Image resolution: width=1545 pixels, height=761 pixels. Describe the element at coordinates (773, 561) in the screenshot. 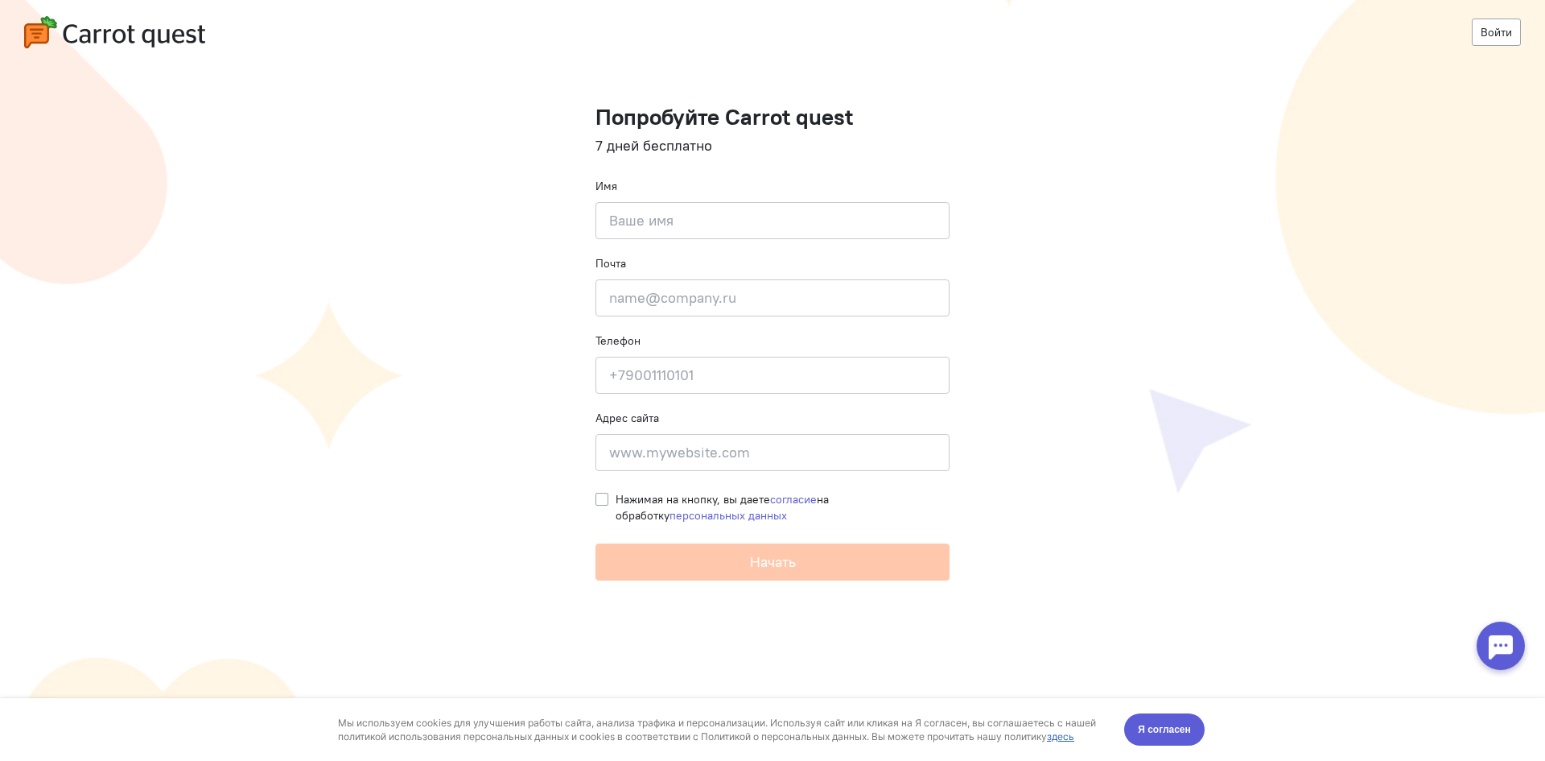

I see `span: Начать` at that location.